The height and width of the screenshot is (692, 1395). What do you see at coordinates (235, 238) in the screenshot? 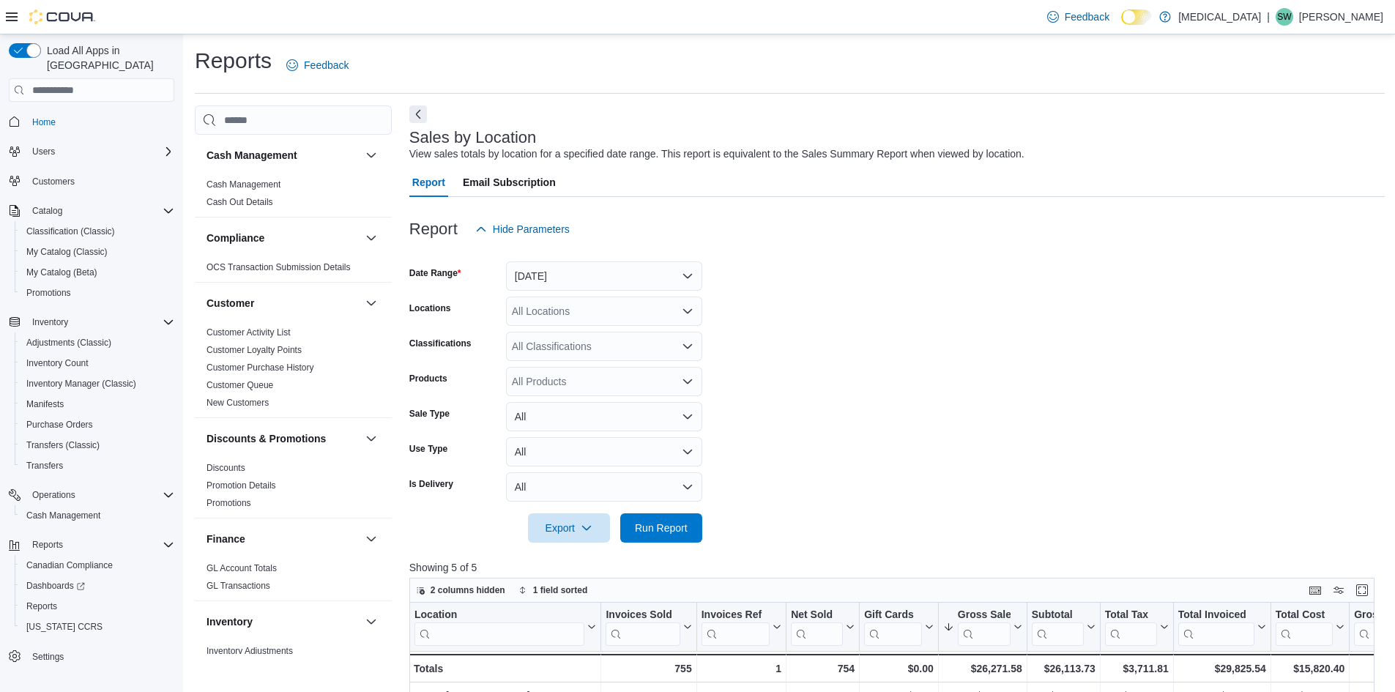
I see `h3: Compliance` at bounding box center [235, 238].